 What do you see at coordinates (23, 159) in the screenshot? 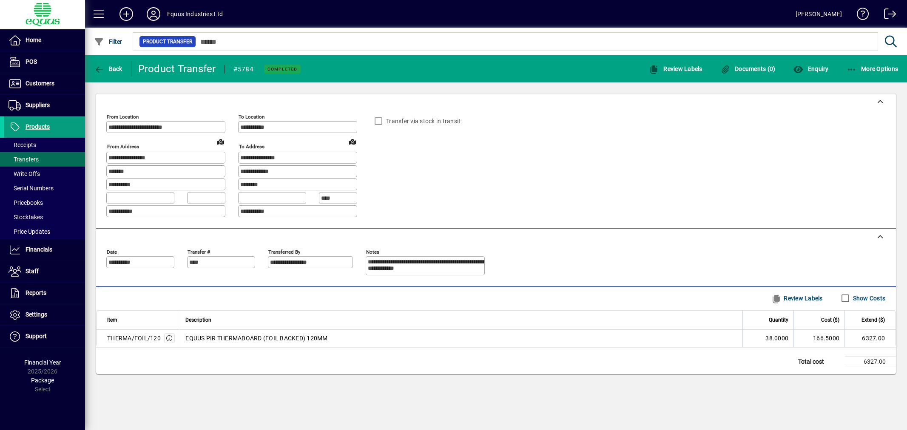
I see `span: Transfers` at bounding box center [23, 159].